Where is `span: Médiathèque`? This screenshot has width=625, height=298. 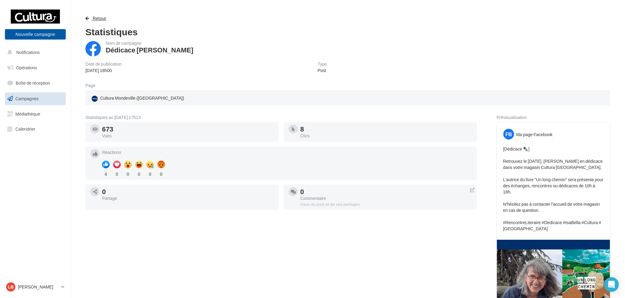 span: Médiathèque is located at coordinates (28, 114).